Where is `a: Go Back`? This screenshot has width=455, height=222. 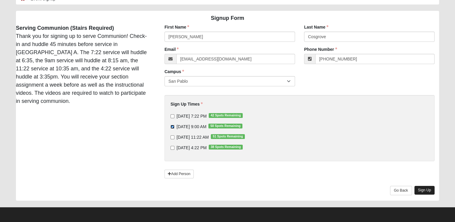 a: Go Back is located at coordinates (401, 190).